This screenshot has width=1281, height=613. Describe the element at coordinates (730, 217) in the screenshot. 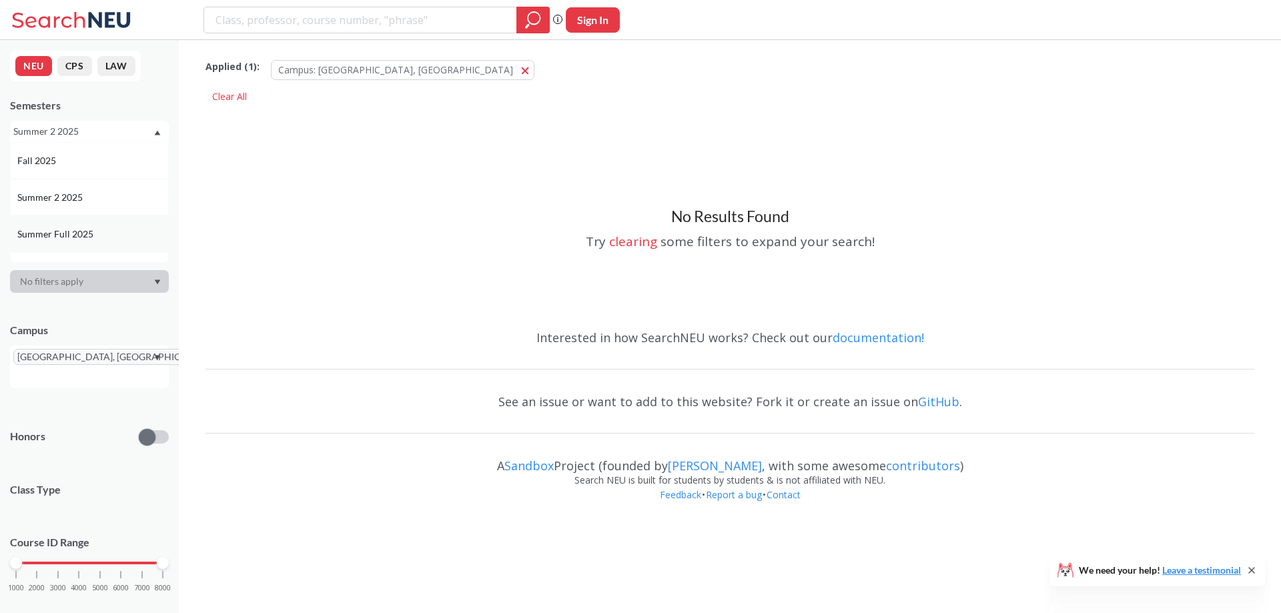

I see `h3: No Results Found` at that location.